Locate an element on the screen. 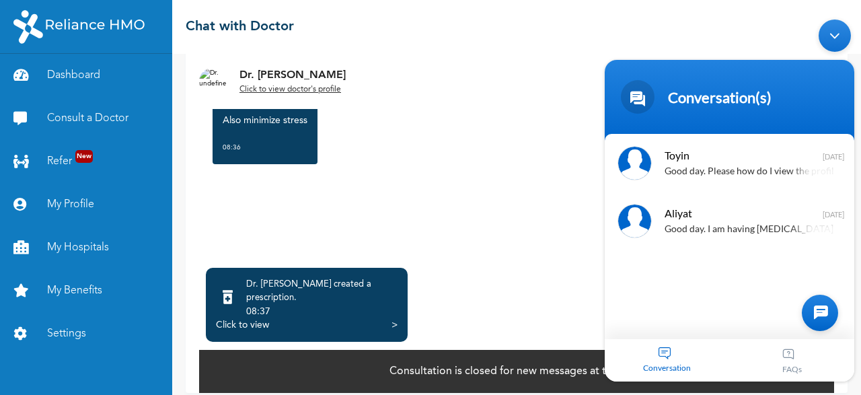  div: Minimize live chat window is located at coordinates (237, 23).